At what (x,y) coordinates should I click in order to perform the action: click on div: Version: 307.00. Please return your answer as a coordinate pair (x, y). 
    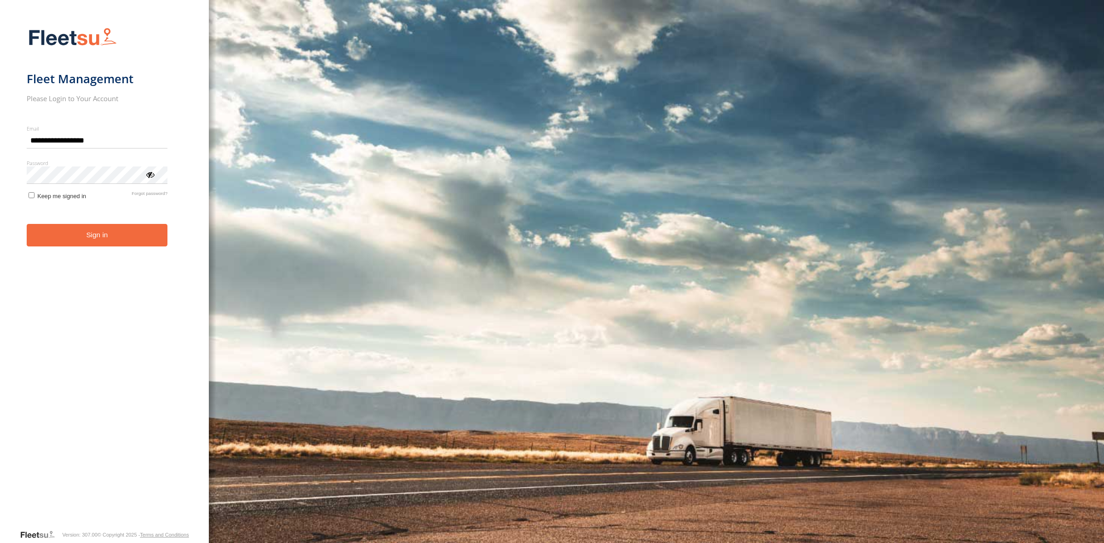
    Looking at the image, I should click on (80, 535).